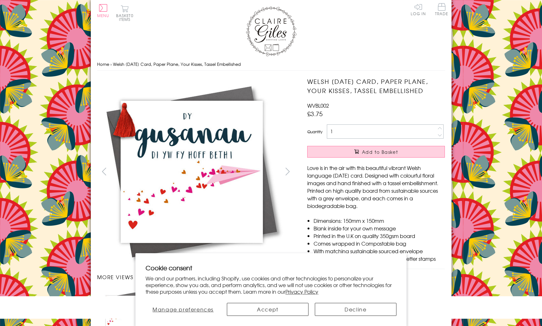 The width and height of the screenshot is (542, 326). Describe the element at coordinates (376, 152) in the screenshot. I see `button: Add to Basket` at that location.